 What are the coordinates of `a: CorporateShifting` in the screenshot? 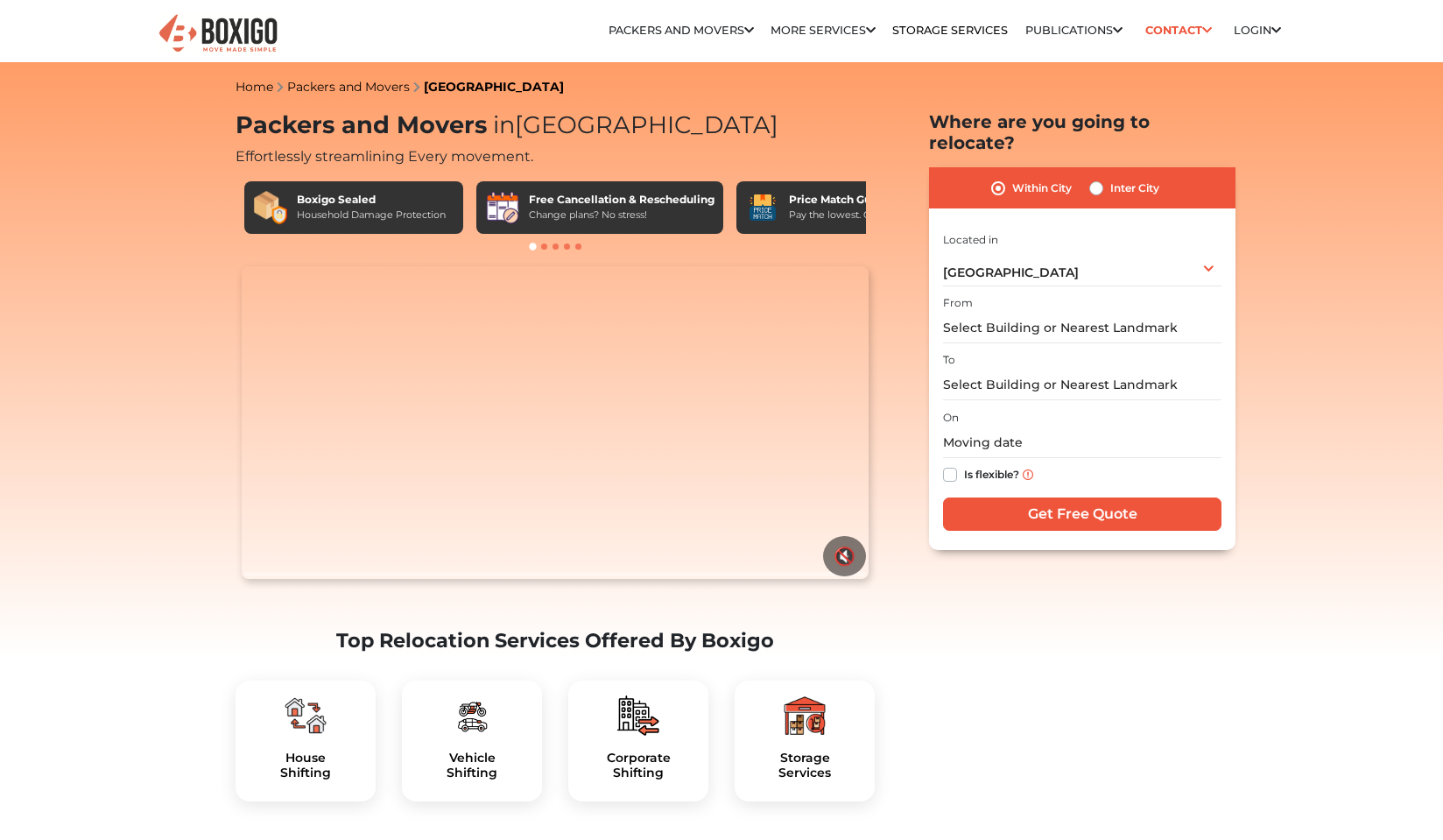 It's located at (638, 765).